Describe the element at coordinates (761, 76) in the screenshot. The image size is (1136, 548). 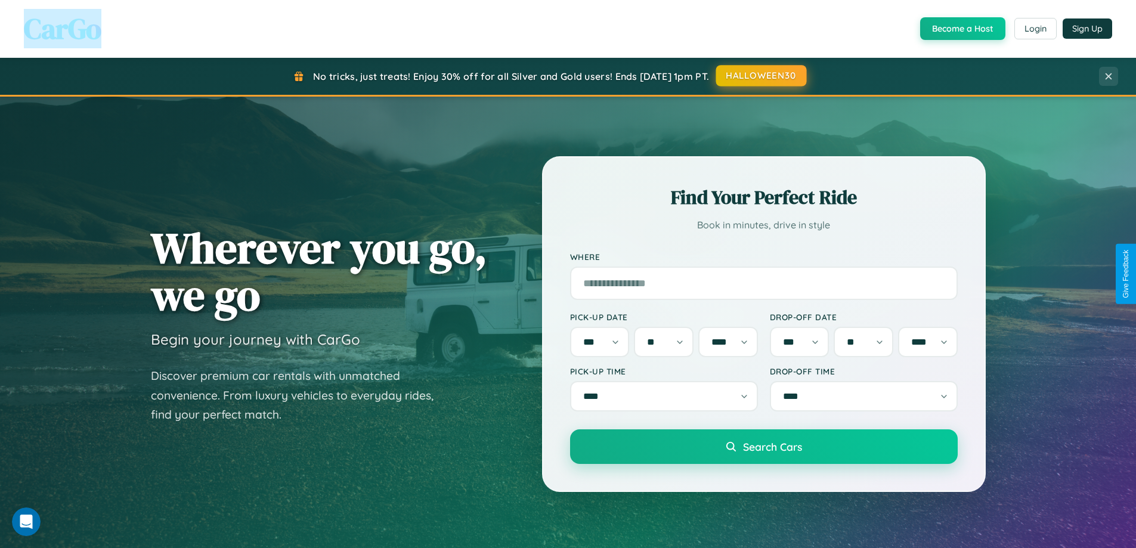
I see `button: HALLOWEEN30` at that location.